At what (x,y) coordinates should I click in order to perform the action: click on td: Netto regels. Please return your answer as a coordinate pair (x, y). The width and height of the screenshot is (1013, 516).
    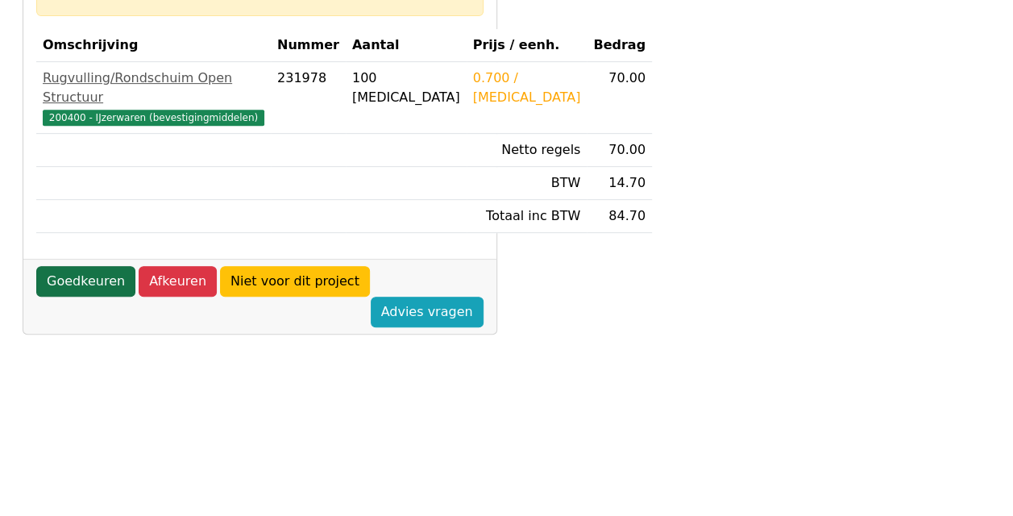
    Looking at the image, I should click on (527, 150).